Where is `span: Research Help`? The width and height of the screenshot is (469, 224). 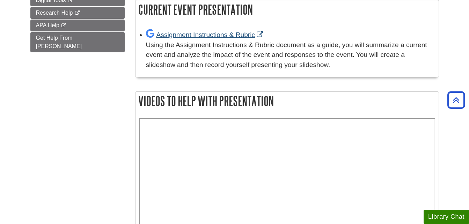 span: Research Help is located at coordinates (55, 13).